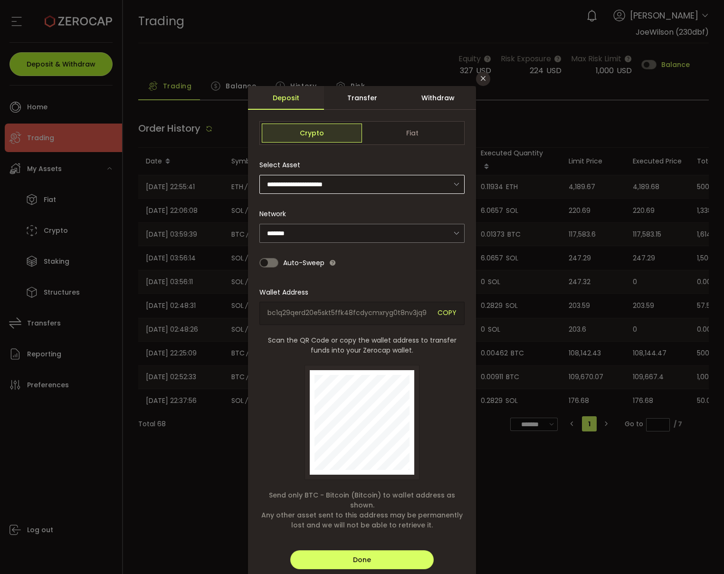  I want to click on span: bc1q29qerd20e5skt5ffk48fcdycmxryg0t8nv3jq9, so click(349, 313).